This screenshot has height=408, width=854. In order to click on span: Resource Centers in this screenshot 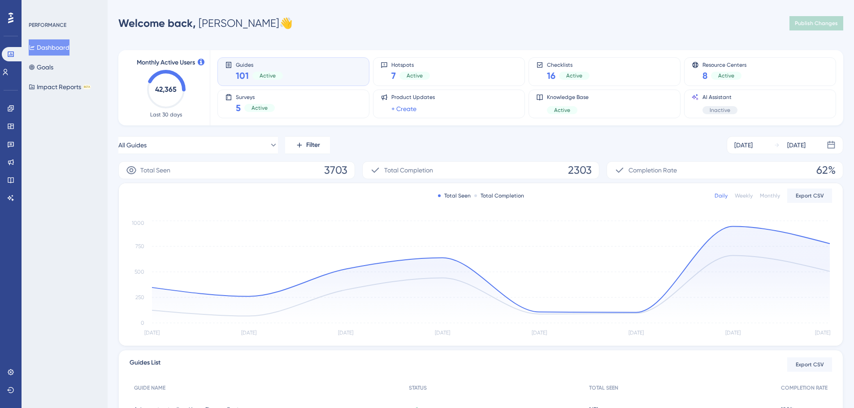, I will do `click(724, 65)`.